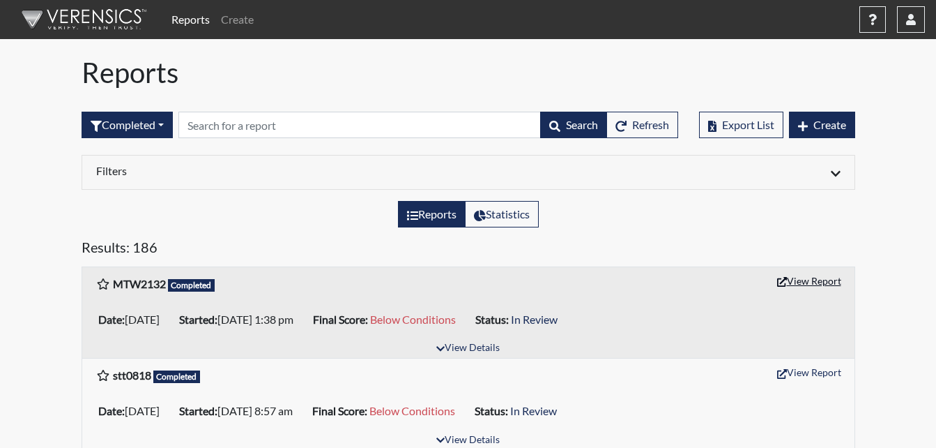 Image resolution: width=936 pixels, height=448 pixels. I want to click on h1: Reports, so click(469, 73).